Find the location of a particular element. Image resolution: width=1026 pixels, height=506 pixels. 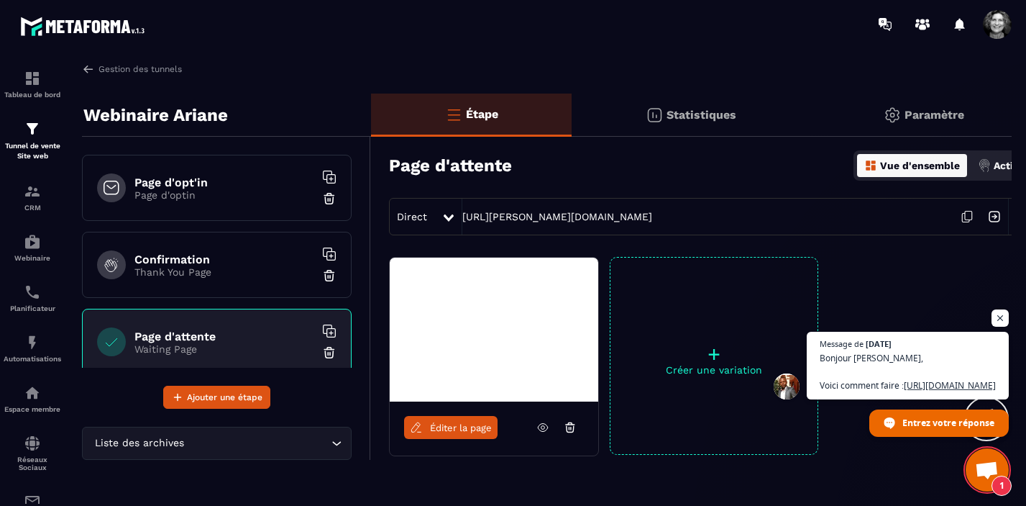

span: Message de is located at coordinates (842, 343).